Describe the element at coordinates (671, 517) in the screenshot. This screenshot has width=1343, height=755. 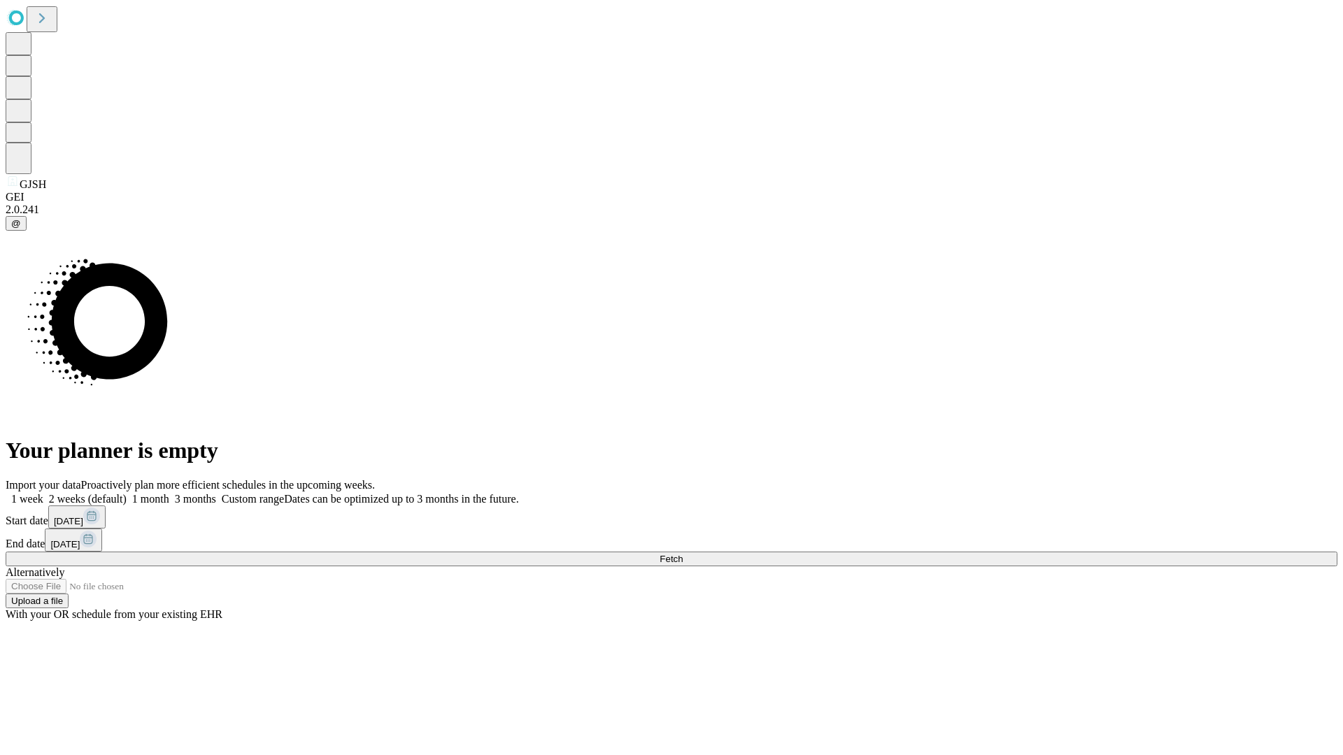
I see `div: Start date` at that location.